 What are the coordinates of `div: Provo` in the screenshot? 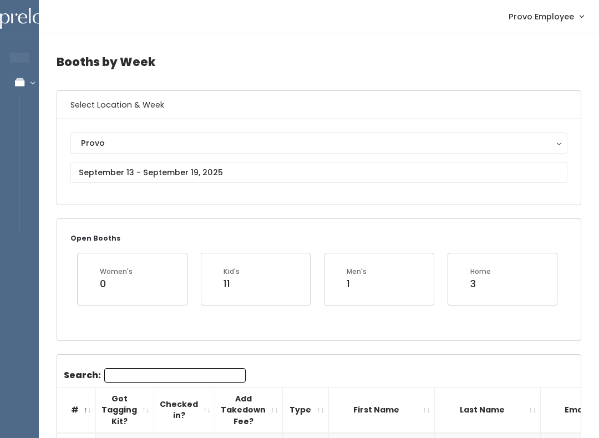 It's located at (319, 143).